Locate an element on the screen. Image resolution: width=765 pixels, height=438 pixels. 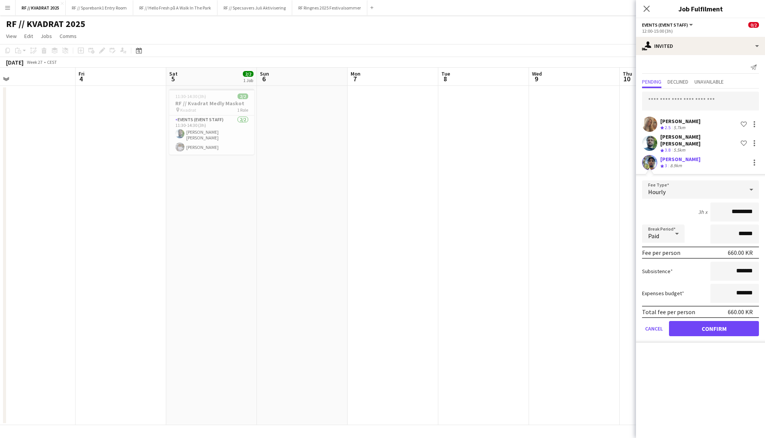
button: Confirm is located at coordinates (714, 328).